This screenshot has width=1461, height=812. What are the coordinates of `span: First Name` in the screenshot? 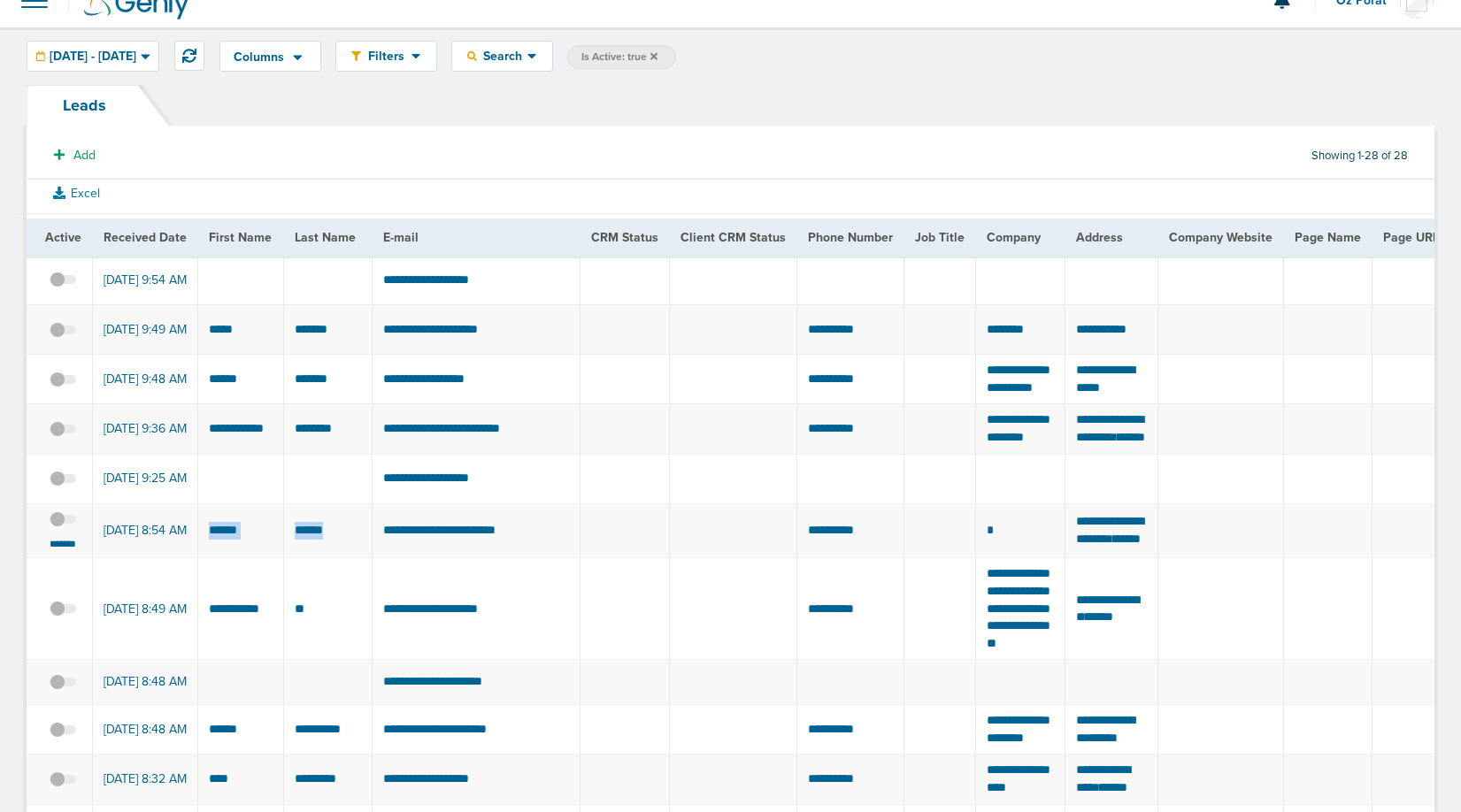 It's located at (240, 237).